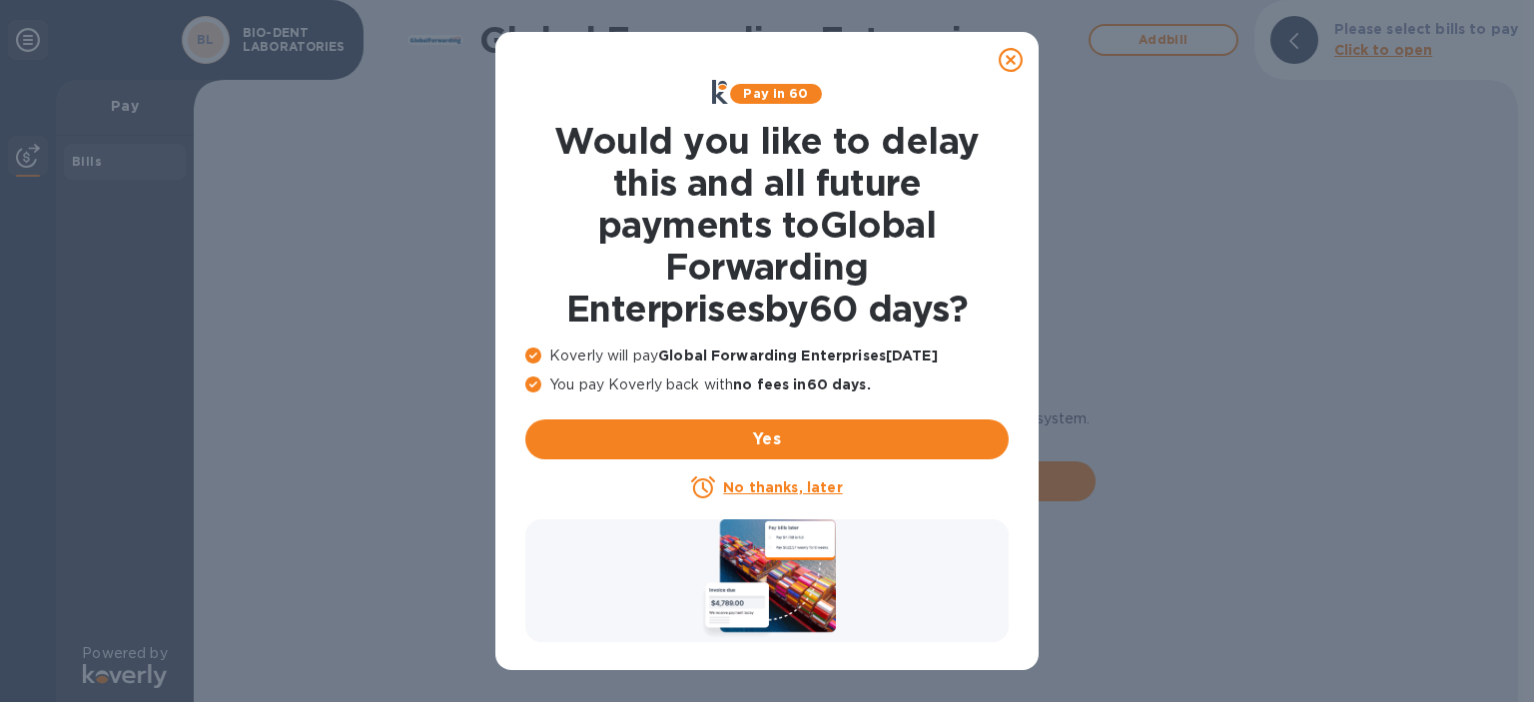 The height and width of the screenshot is (702, 1534). I want to click on h1: Would you like to delay this and all future payments to Global Forwarding Enterprises by 60 days ?, so click(767, 225).